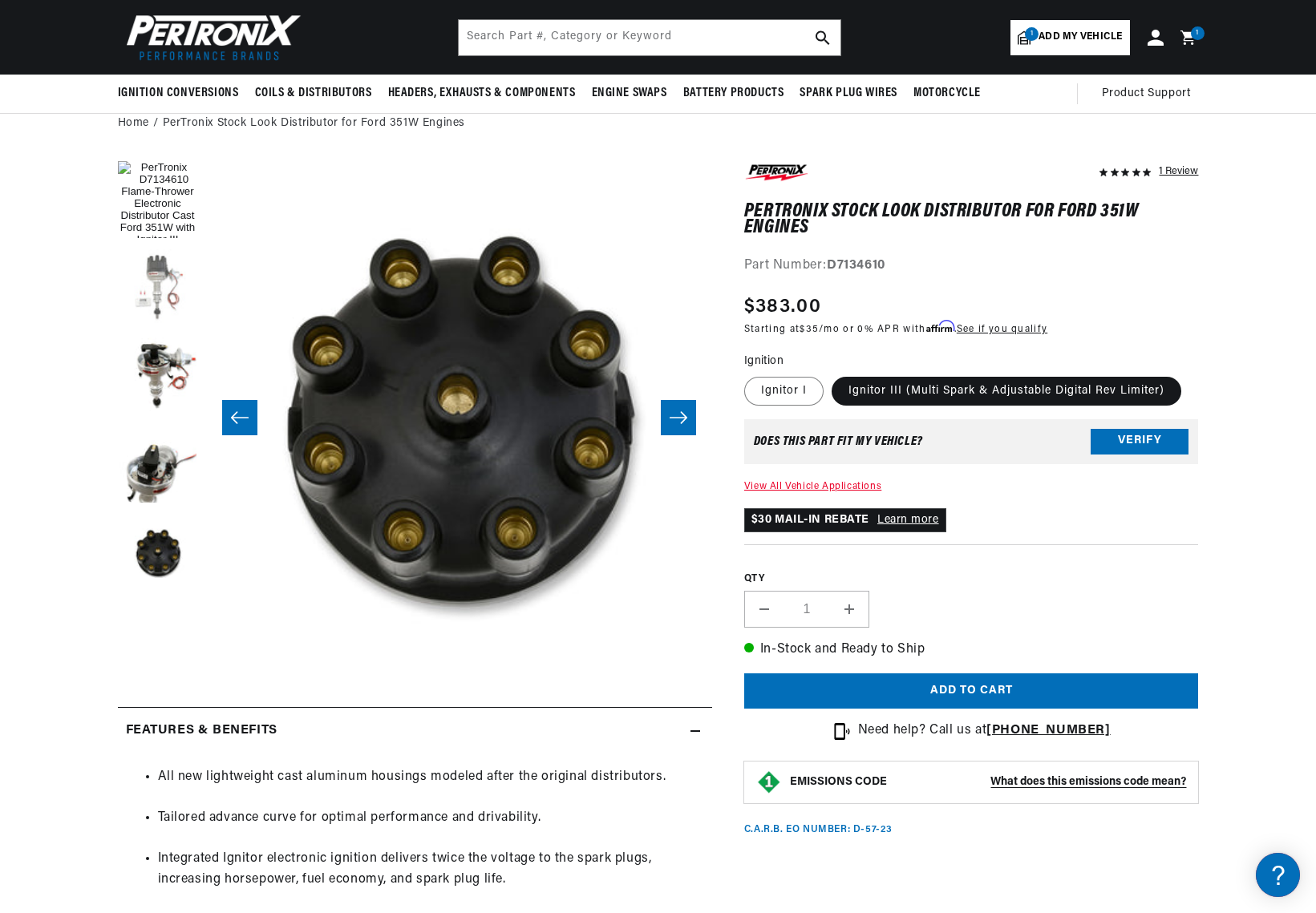 The width and height of the screenshot is (1316, 913). I want to click on label: Ignitor I, so click(783, 392).